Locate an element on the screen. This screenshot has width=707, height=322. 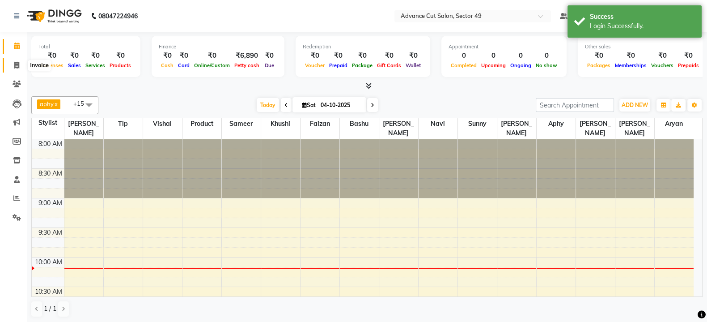
div: Invoice is located at coordinates (39, 66).